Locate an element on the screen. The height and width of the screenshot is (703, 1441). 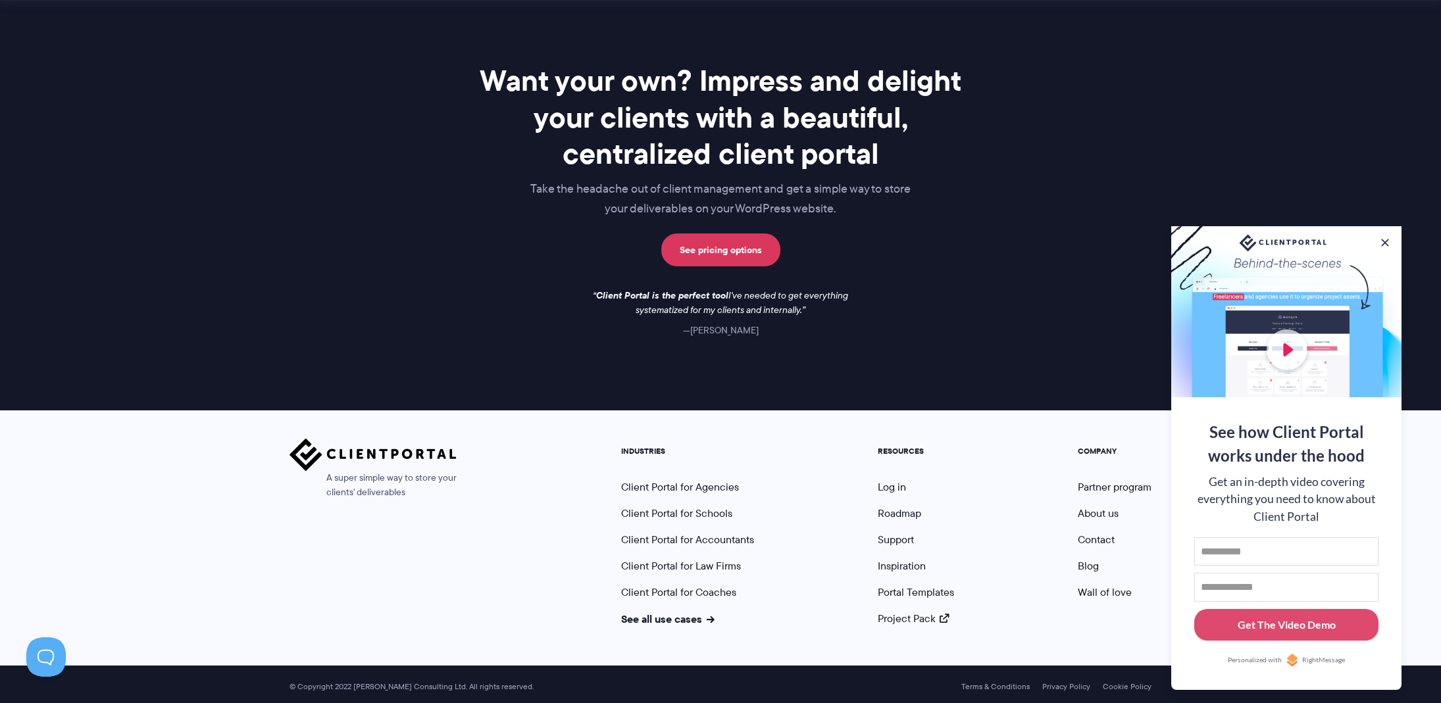
h5: INDUSTRIES is located at coordinates (688, 451).